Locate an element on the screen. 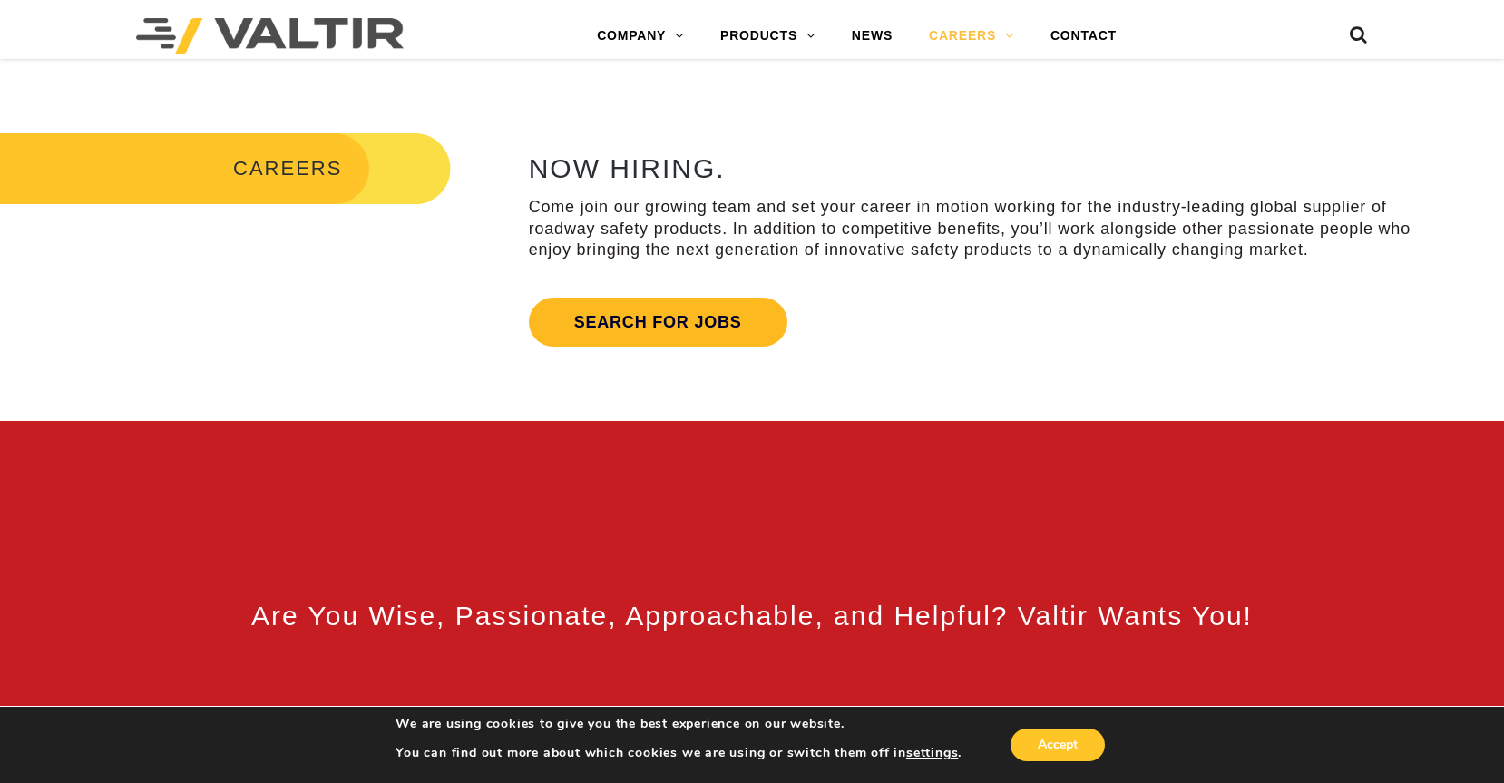 The width and height of the screenshot is (1504, 783). a: PRODUCTS is located at coordinates (768, 36).